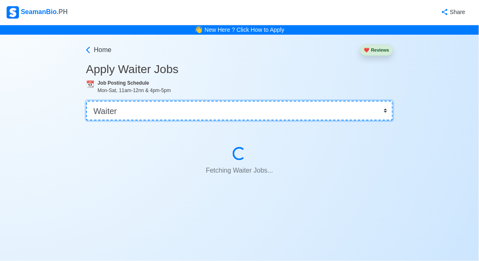  What do you see at coordinates (13, 12) in the screenshot?
I see `img: Logo` at bounding box center [13, 12].